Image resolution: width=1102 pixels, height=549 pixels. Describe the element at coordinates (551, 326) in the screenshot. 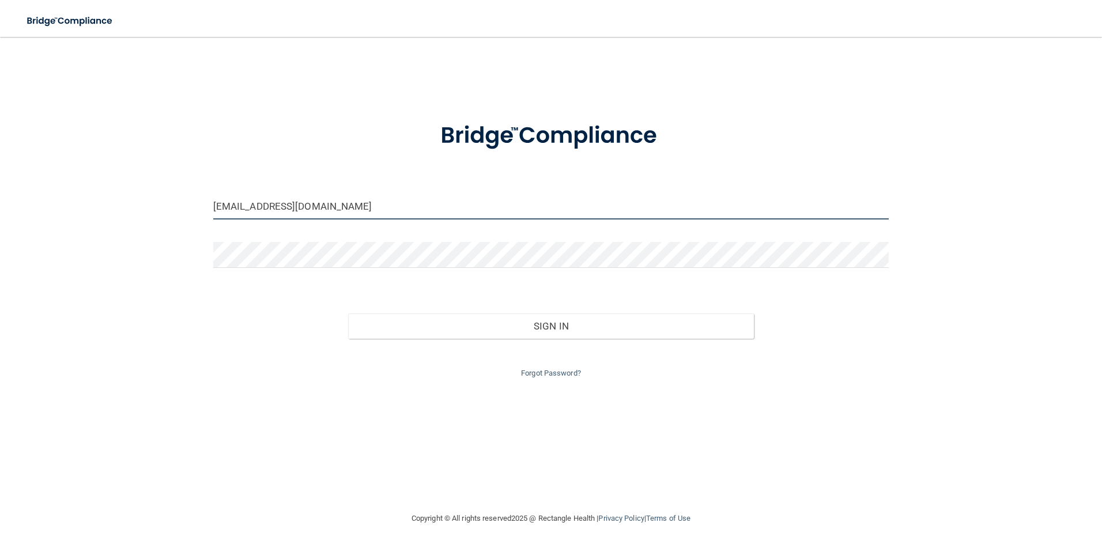

I see `button: Sign In` at that location.